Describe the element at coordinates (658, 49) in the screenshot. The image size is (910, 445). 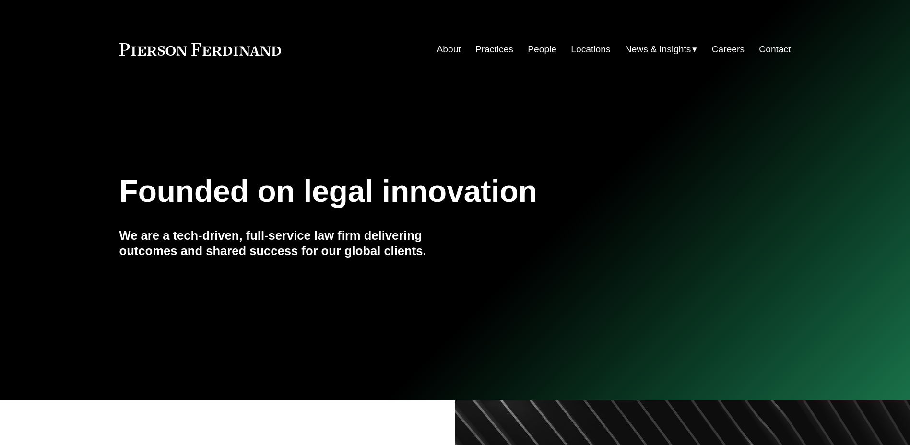
I see `span: News & Insights` at that location.